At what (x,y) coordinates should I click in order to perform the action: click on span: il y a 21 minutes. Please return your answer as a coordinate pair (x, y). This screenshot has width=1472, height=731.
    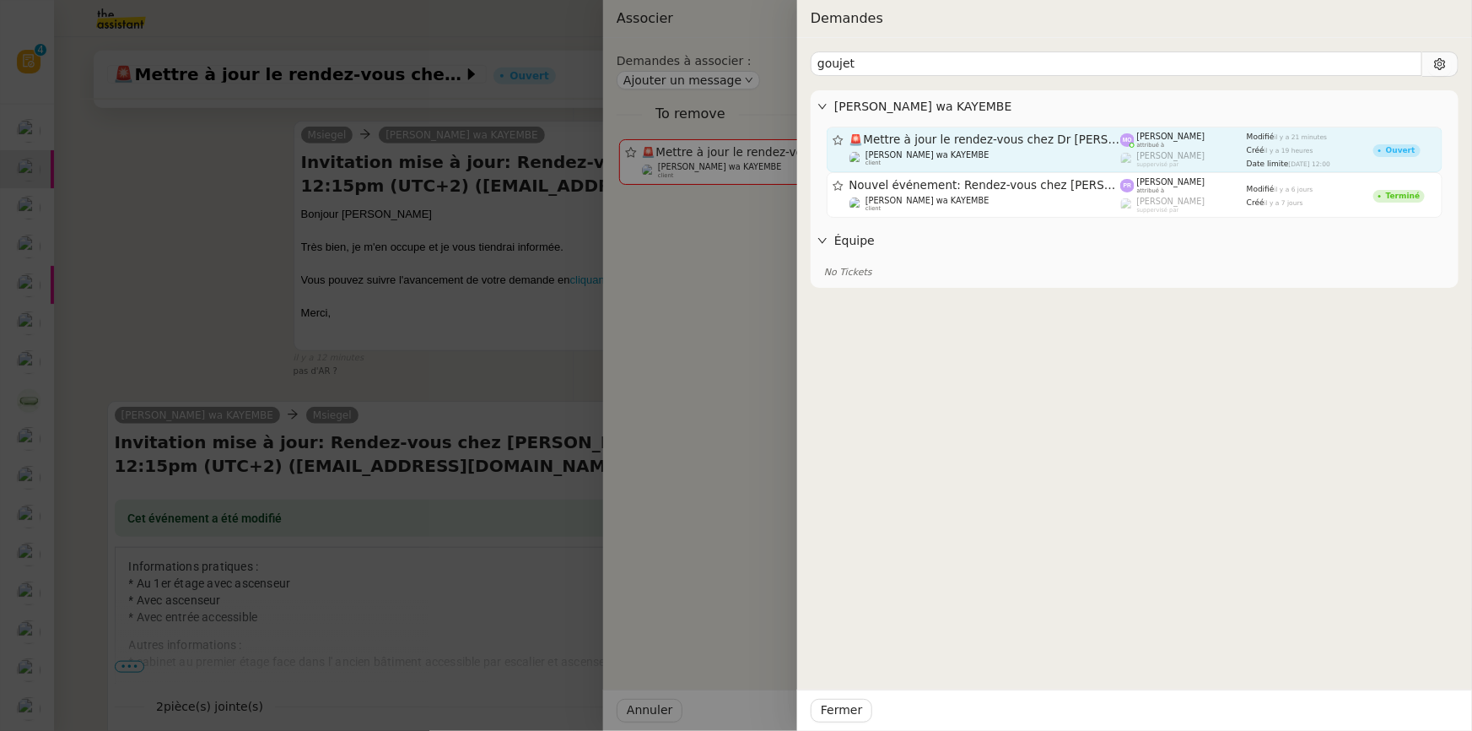
    Looking at the image, I should click on (1301, 137).